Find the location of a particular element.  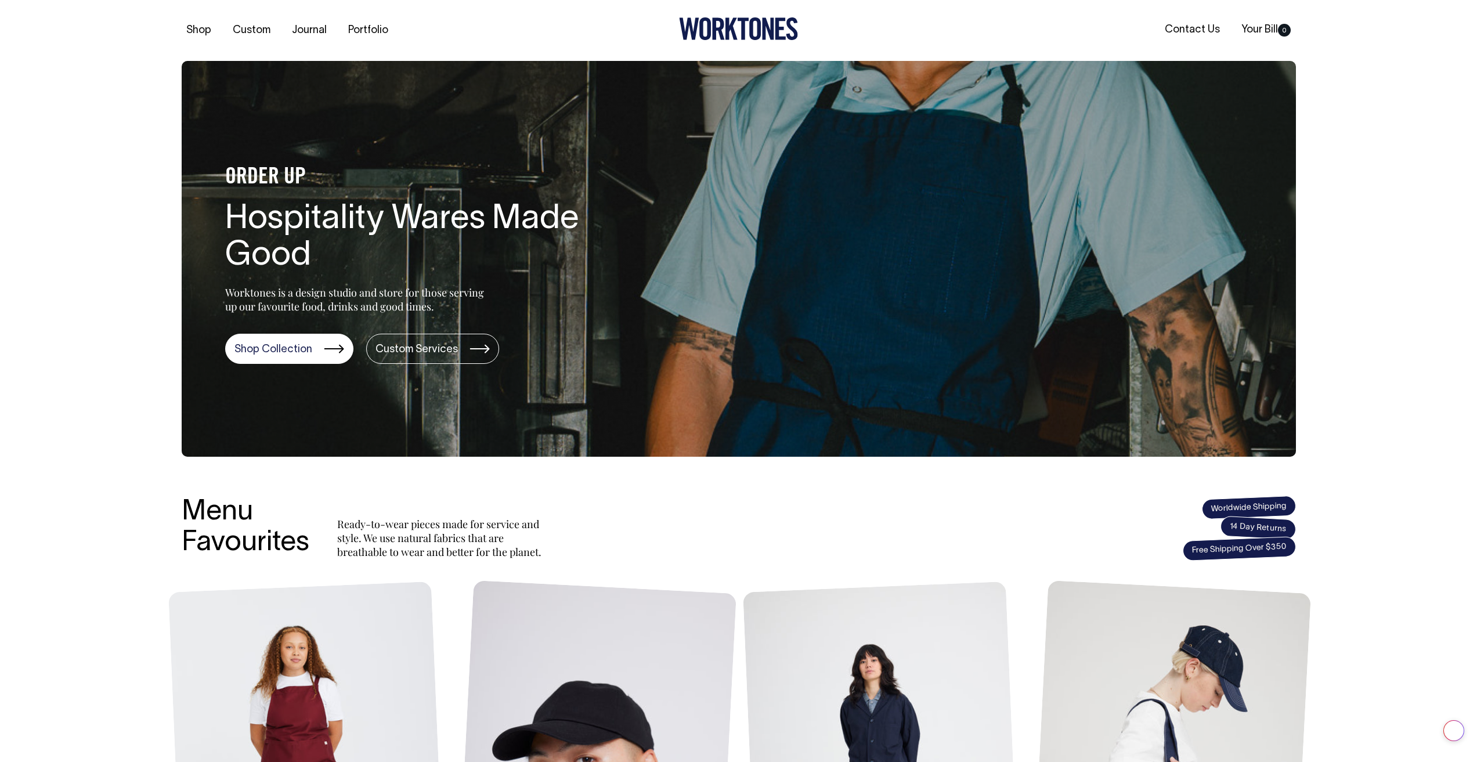

a: Journal is located at coordinates (309, 30).